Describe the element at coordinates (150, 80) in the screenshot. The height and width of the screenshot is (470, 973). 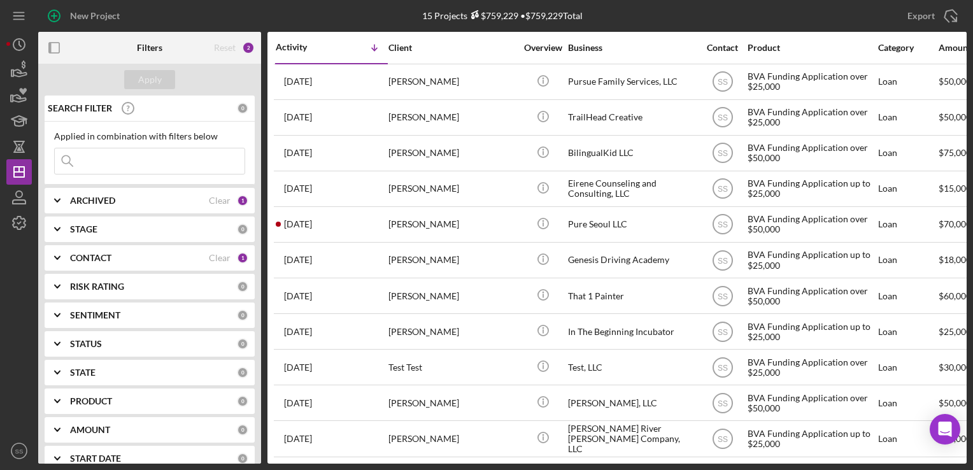
I see `div: Apply` at that location.